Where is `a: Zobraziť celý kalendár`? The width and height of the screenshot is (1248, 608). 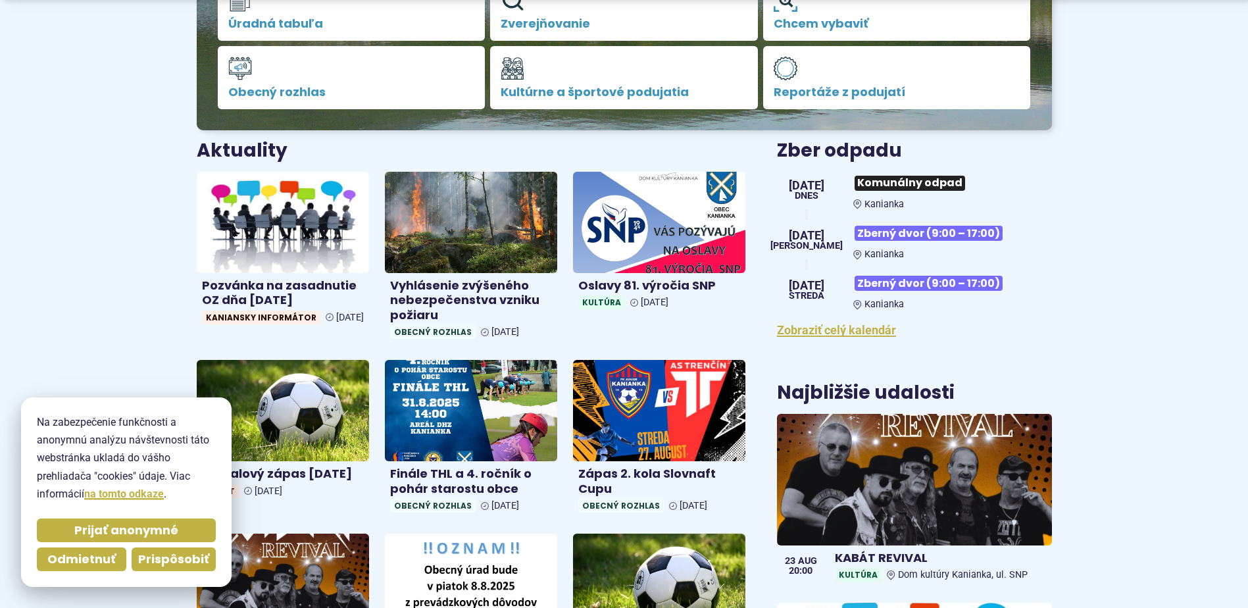 a: Zobraziť celý kalendár is located at coordinates (836, 330).